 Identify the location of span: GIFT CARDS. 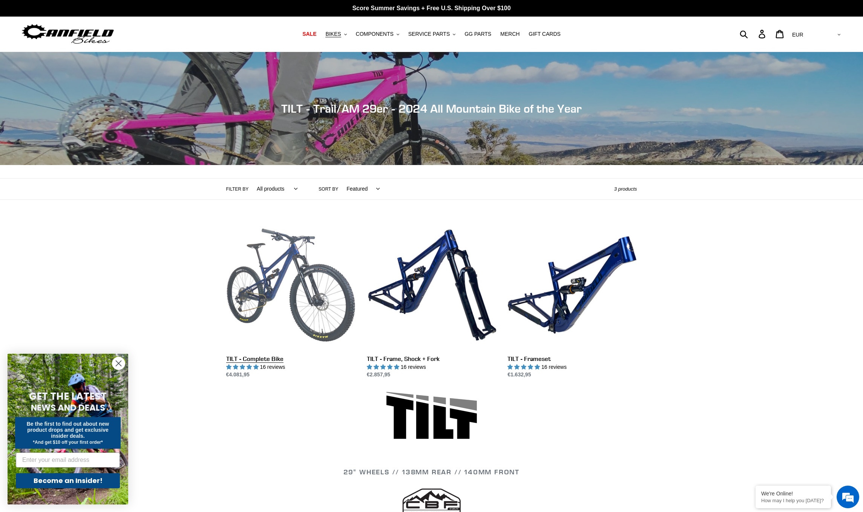
(544, 34).